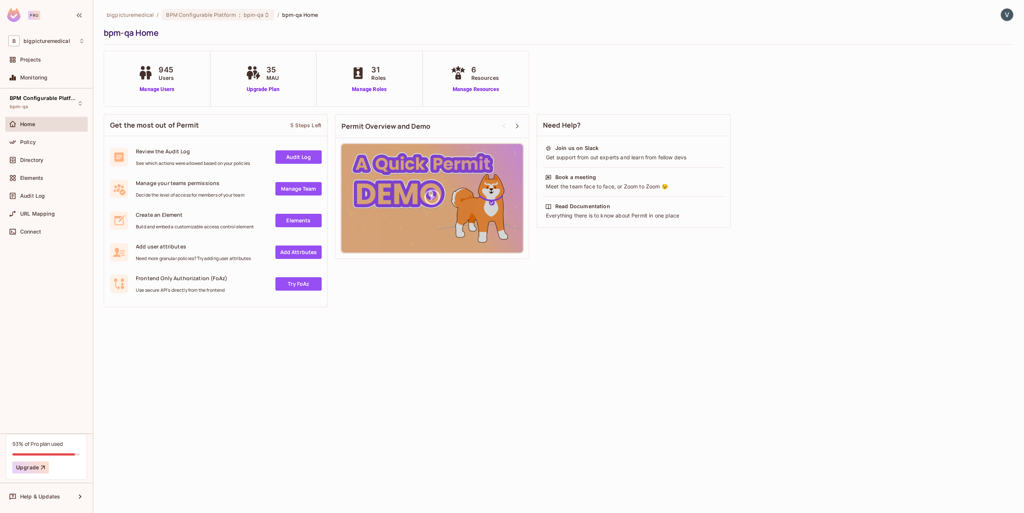 Image resolution: width=1024 pixels, height=513 pixels. I want to click on span: Roles, so click(378, 78).